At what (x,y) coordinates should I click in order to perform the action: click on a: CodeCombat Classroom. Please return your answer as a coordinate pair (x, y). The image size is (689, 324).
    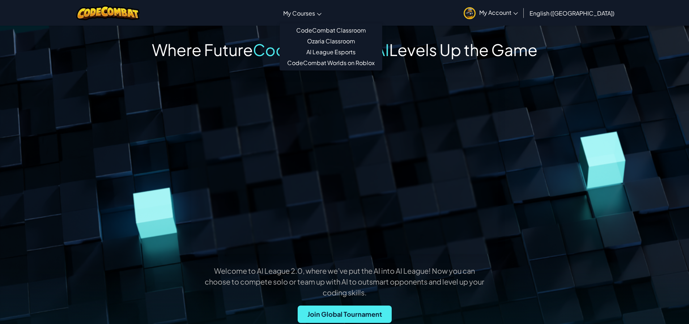
    Looking at the image, I should click on (331, 30).